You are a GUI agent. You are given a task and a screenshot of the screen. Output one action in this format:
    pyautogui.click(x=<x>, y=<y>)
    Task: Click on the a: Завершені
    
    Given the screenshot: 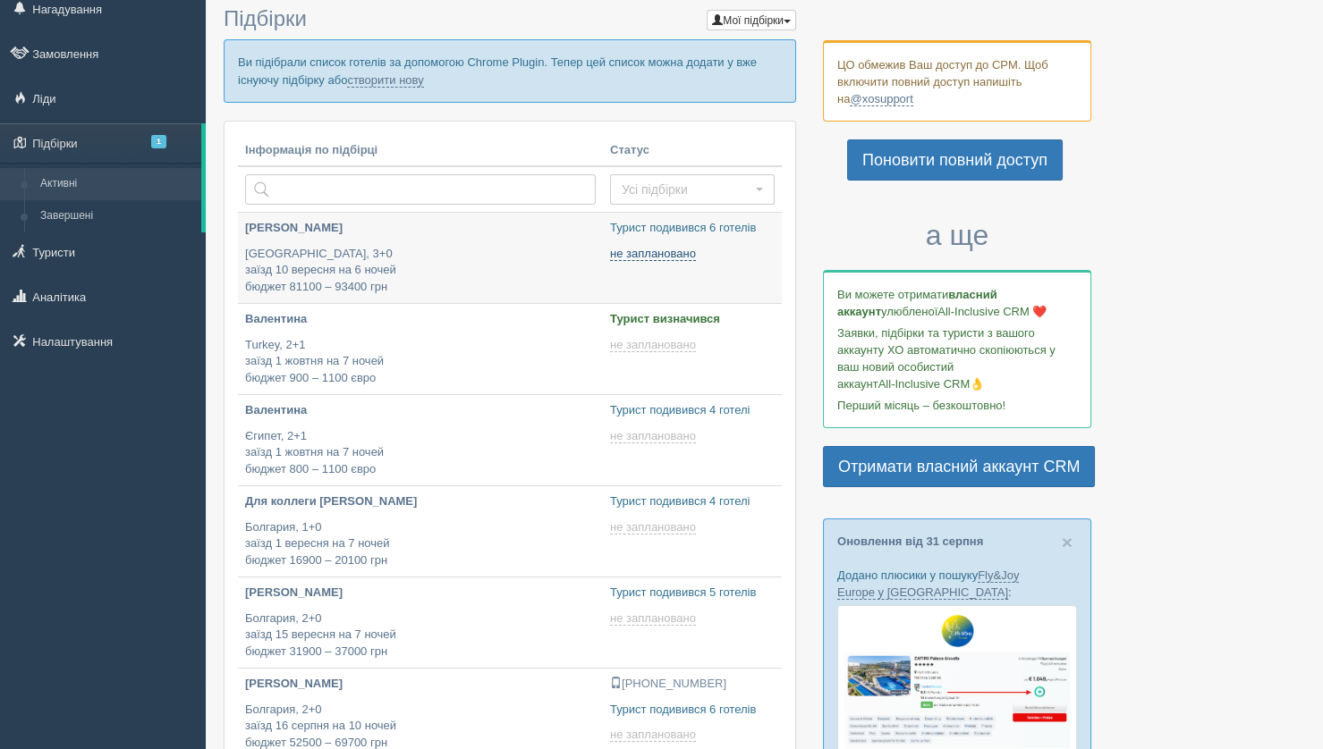 What is the action you would take?
    pyautogui.click(x=116, y=216)
    